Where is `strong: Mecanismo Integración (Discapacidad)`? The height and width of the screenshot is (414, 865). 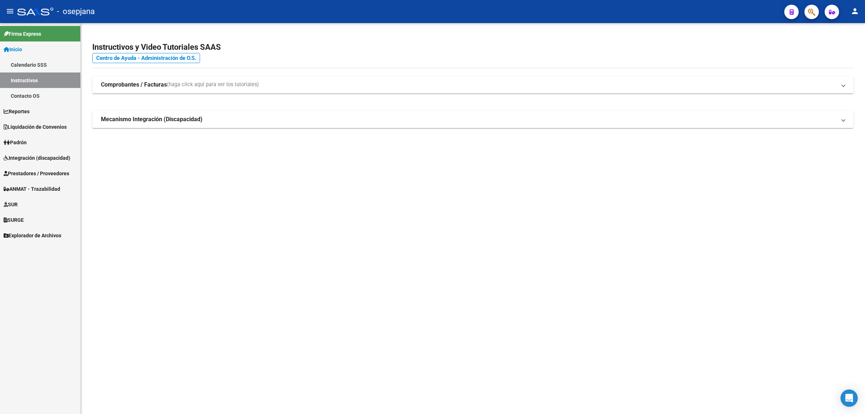 strong: Mecanismo Integración (Discapacidad) is located at coordinates (152, 119).